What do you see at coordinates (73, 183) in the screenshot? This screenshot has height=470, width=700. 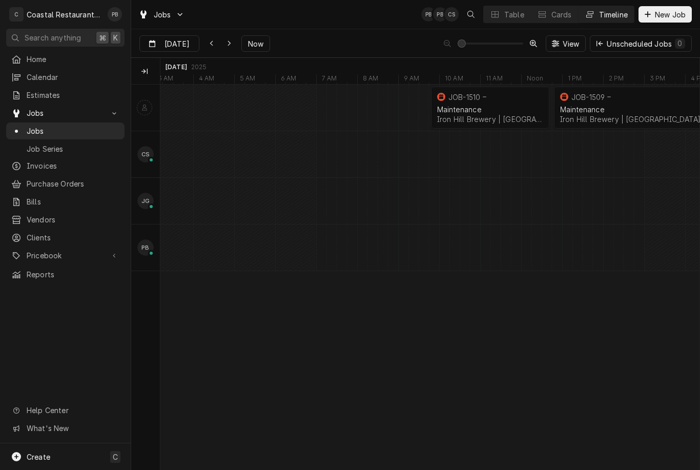 I see `span: Purchase Orders` at bounding box center [73, 183].